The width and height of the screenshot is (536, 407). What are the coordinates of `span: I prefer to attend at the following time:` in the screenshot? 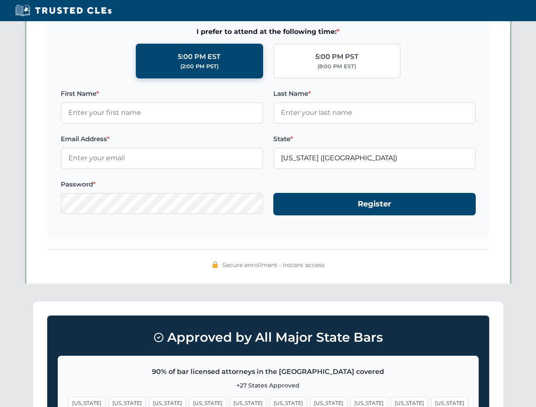 It's located at (268, 32).